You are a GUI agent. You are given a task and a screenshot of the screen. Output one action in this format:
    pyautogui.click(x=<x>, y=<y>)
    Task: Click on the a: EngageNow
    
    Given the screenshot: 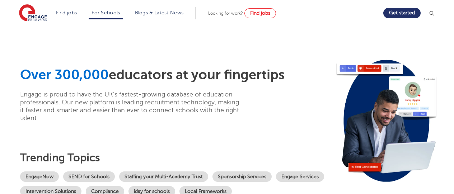 What is the action you would take?
    pyautogui.click(x=39, y=176)
    